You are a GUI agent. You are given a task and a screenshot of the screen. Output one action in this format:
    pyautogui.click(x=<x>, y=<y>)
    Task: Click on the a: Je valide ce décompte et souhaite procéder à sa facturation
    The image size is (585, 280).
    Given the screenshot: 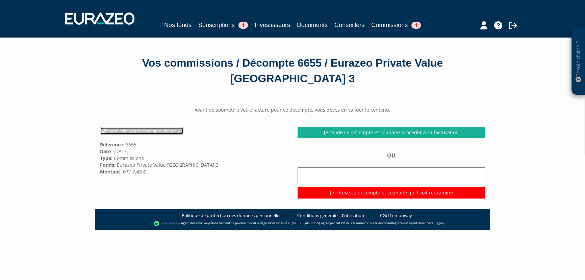 What is the action you would take?
    pyautogui.click(x=391, y=132)
    